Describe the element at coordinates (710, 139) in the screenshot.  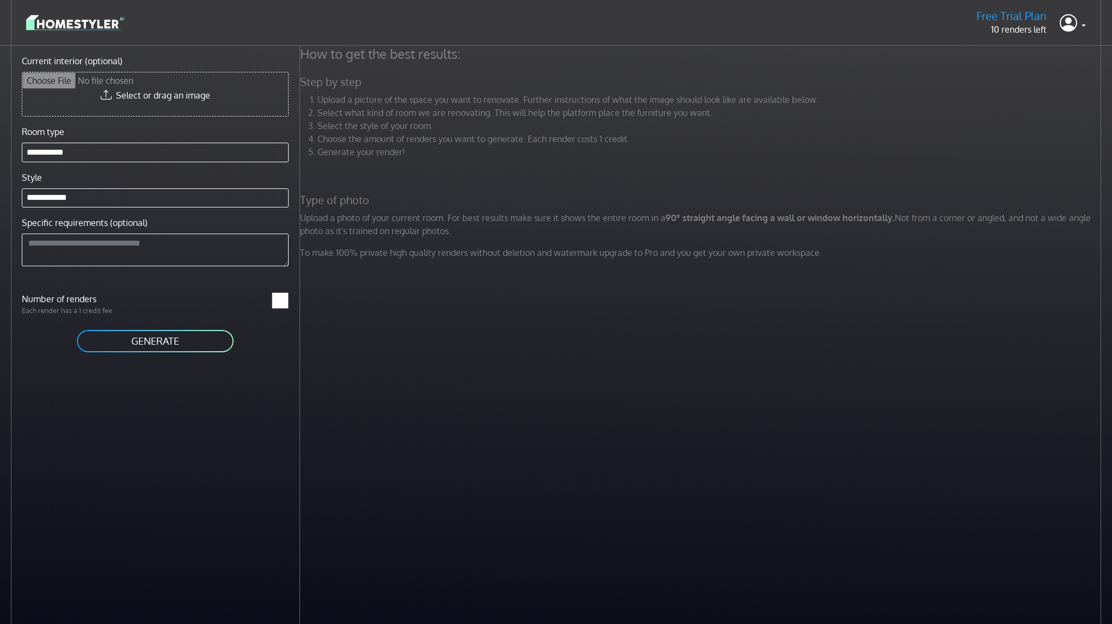
I see `li: Choose the amount of renders you want to generate. Each render costs 1 credit.` at that location.